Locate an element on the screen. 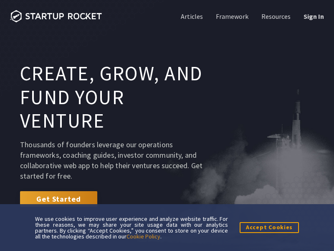 Image resolution: width=334 pixels, height=251 pixels. a: Sign In is located at coordinates (313, 16).